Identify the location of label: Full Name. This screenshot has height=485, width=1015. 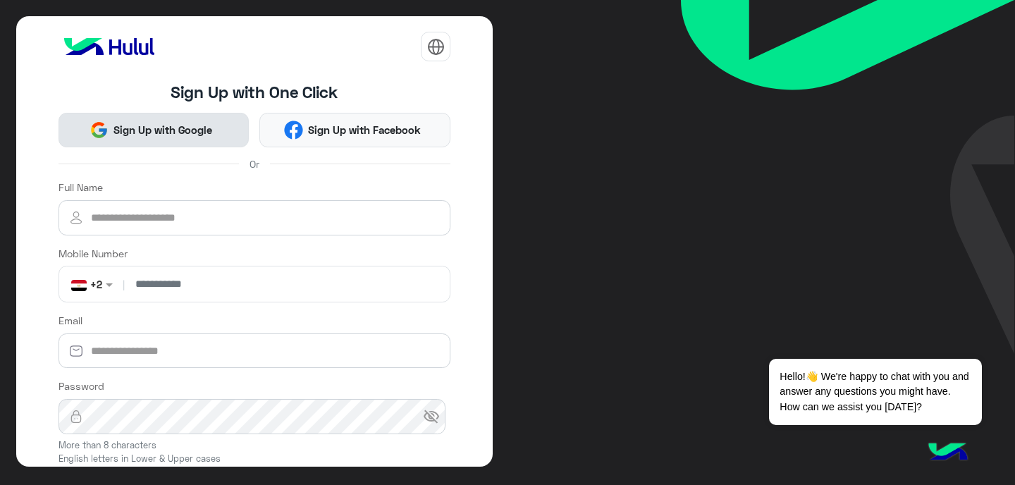
(80, 187).